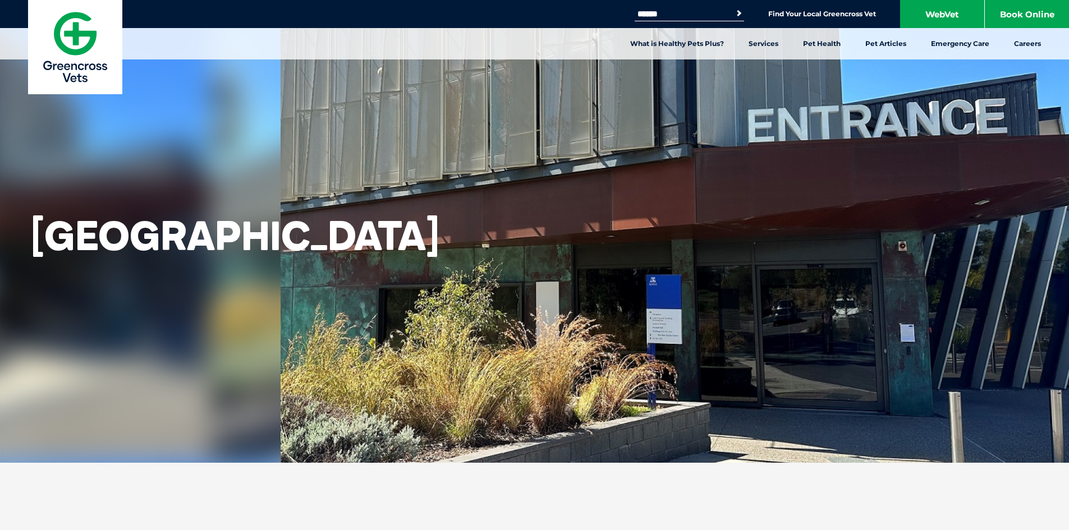 The image size is (1069, 530). What do you see at coordinates (739, 13) in the screenshot?
I see `button: Search` at bounding box center [739, 13].